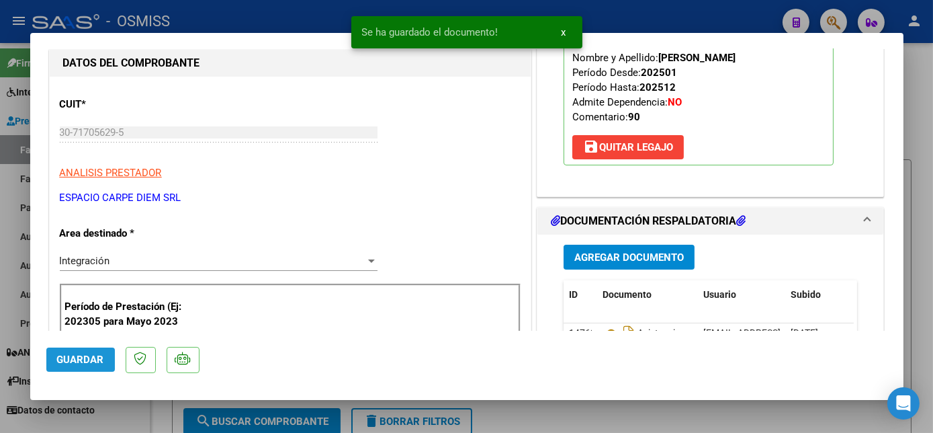 The width and height of the screenshot is (933, 433). What do you see at coordinates (129, 233) in the screenshot?
I see `p: Area destinado *` at bounding box center [129, 233].